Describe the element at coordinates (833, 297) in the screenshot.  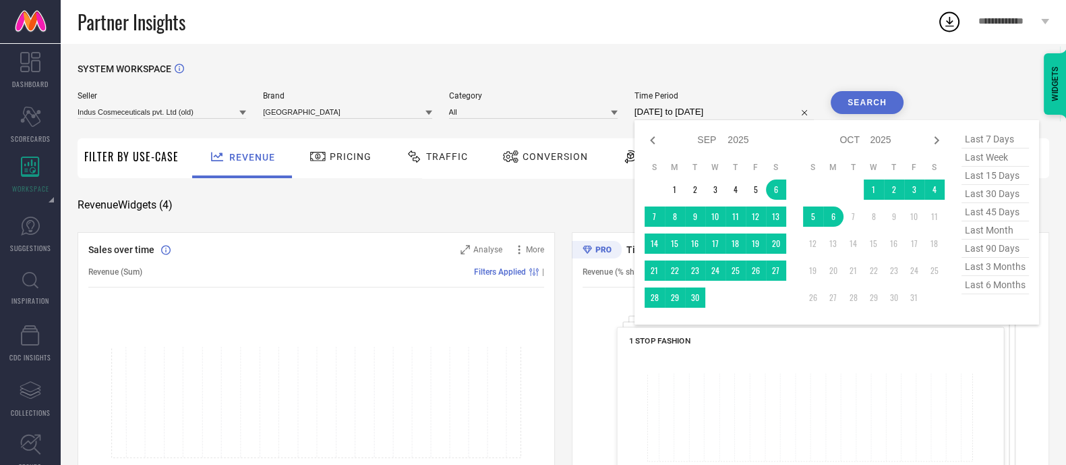
I see `td: Mon Oct 27 2025` at that location.